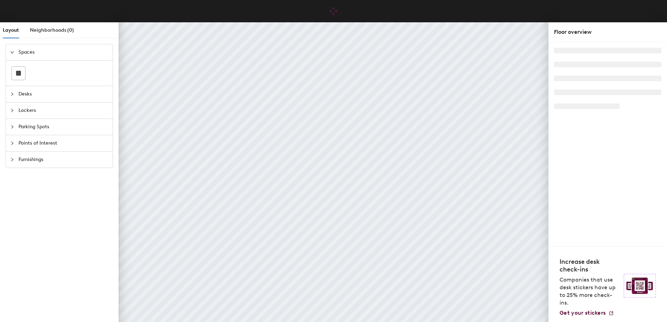 This screenshot has width=667, height=322. What do you see at coordinates (63, 127) in the screenshot?
I see `span: Parking Spots` at bounding box center [63, 127].